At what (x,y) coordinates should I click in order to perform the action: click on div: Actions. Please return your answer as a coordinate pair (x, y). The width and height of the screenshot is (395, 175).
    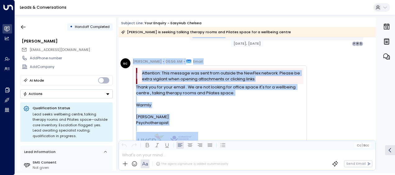
    Looking at the image, I should click on (33, 94).